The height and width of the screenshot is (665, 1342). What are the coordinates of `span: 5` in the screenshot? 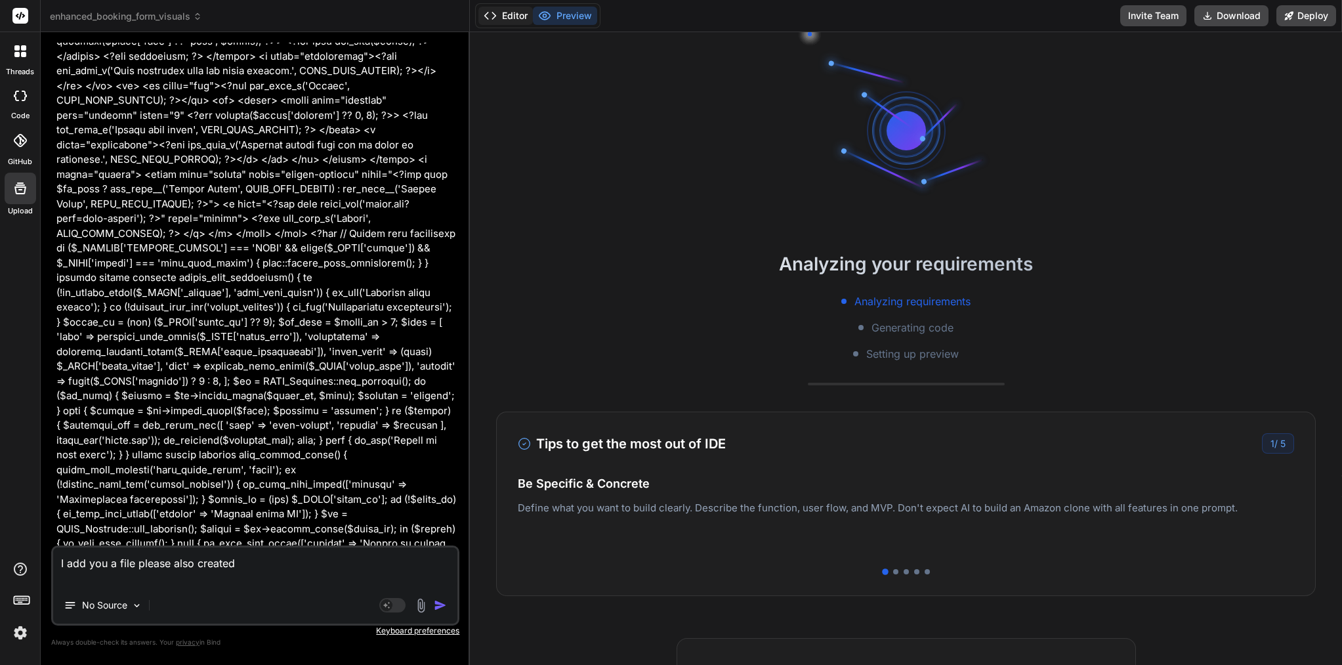 It's located at (1283, 443).